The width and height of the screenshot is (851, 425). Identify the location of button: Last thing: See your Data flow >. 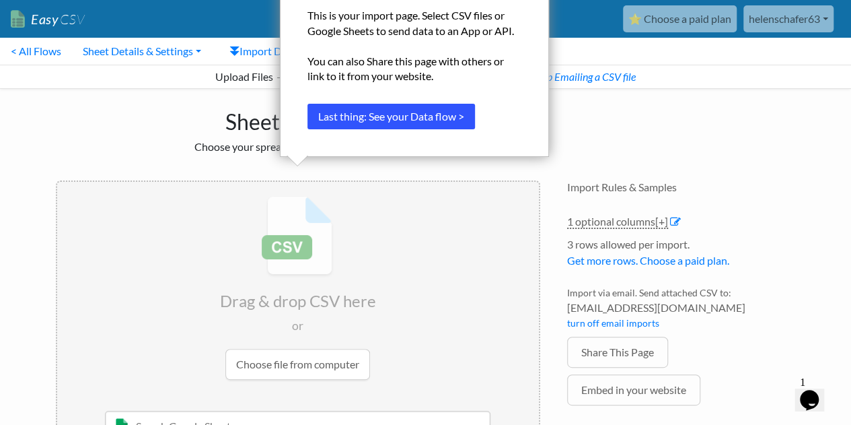
(391, 116).